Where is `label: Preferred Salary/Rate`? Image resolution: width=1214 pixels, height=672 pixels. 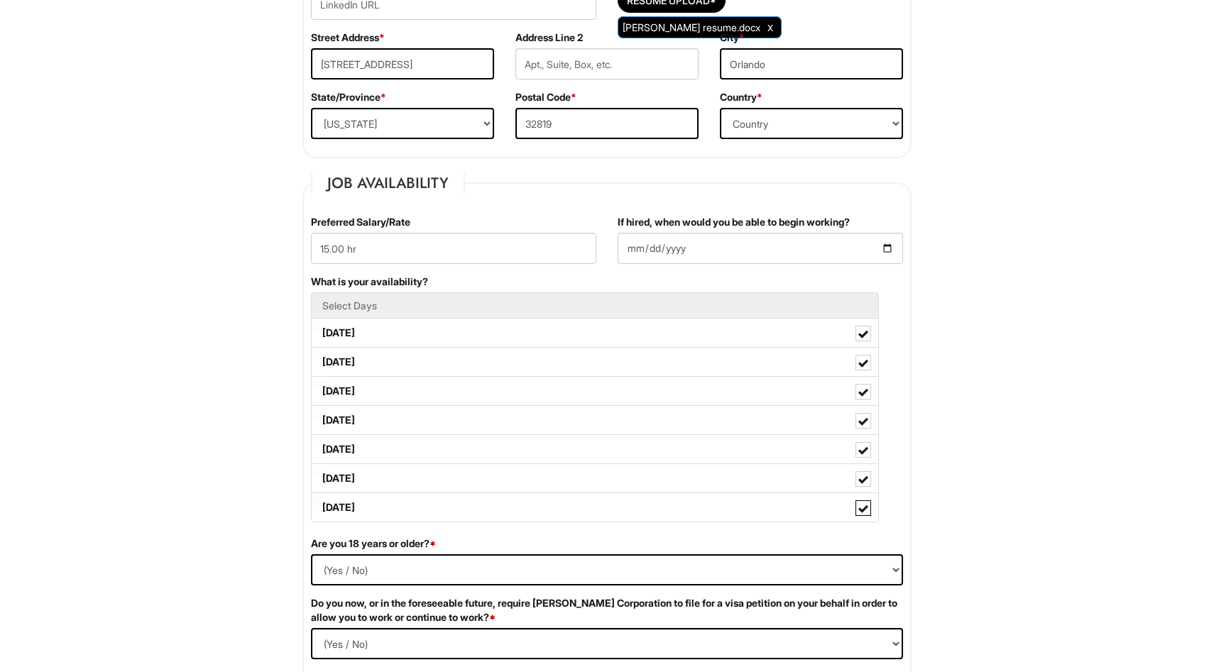
label: Preferred Salary/Rate is located at coordinates (361, 222).